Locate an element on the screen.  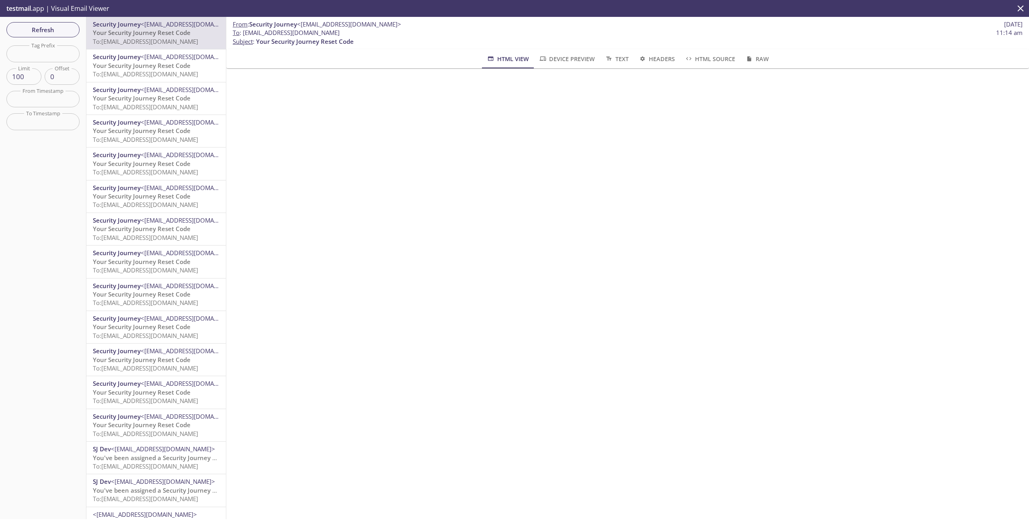
span: HTML Source is located at coordinates (710, 59).